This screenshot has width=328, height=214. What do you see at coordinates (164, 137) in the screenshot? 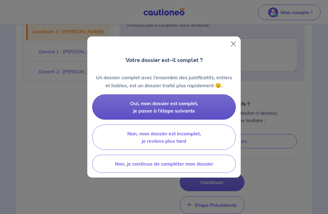
I see `span: Non, mon dossier est incomplet, je reviens plus tard` at bounding box center [164, 137].